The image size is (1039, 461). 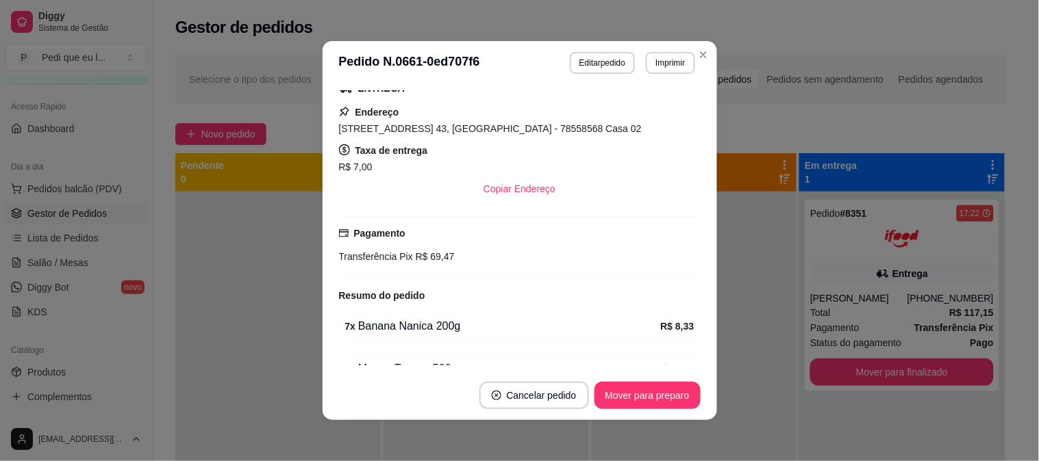 What do you see at coordinates (344, 233) in the screenshot?
I see `span: credit-card` at bounding box center [344, 233].